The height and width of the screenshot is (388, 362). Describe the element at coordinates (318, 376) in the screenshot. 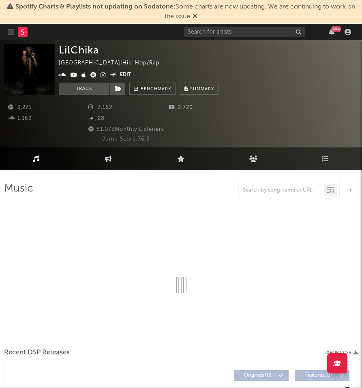

I see `span: Features ( 0 )` at that location.